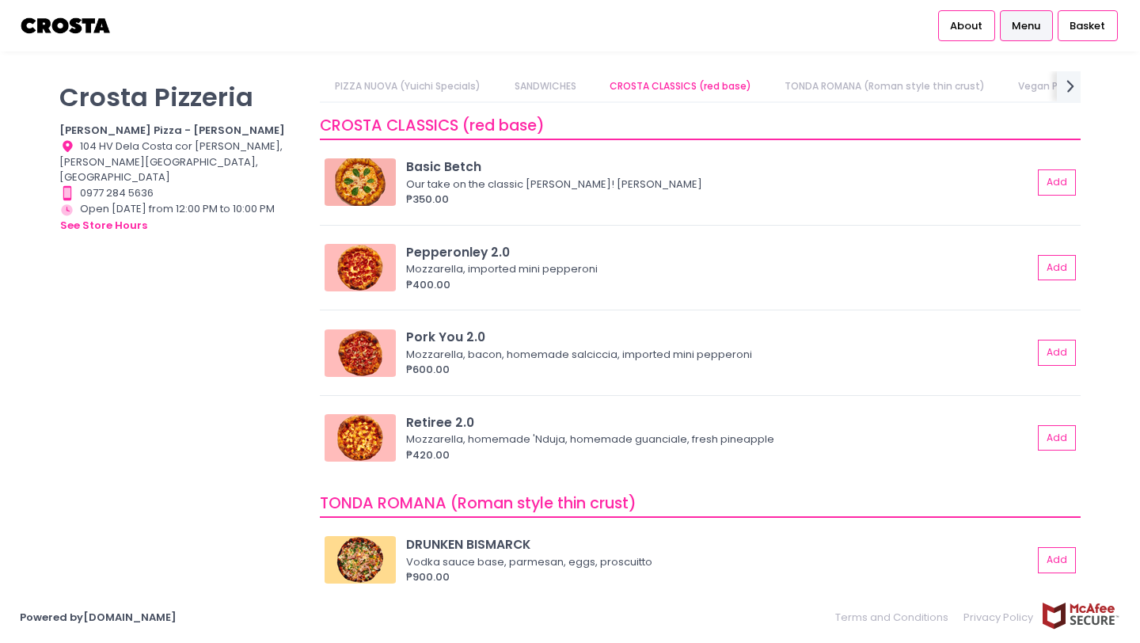 The image size is (1140, 643). Describe the element at coordinates (719, 577) in the screenshot. I see `div: ₱900.00` at that location.